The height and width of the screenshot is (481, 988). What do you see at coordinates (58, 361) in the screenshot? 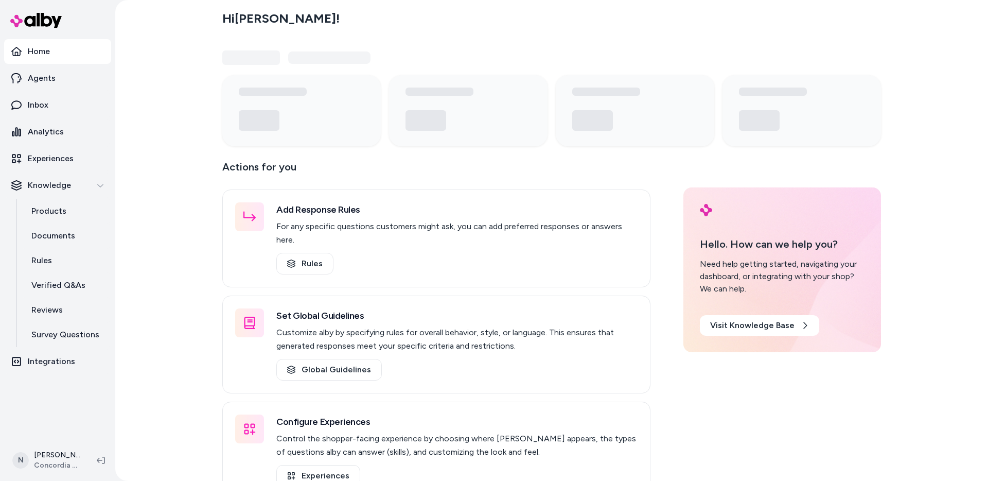
I see `a: Integrations` at bounding box center [58, 361].